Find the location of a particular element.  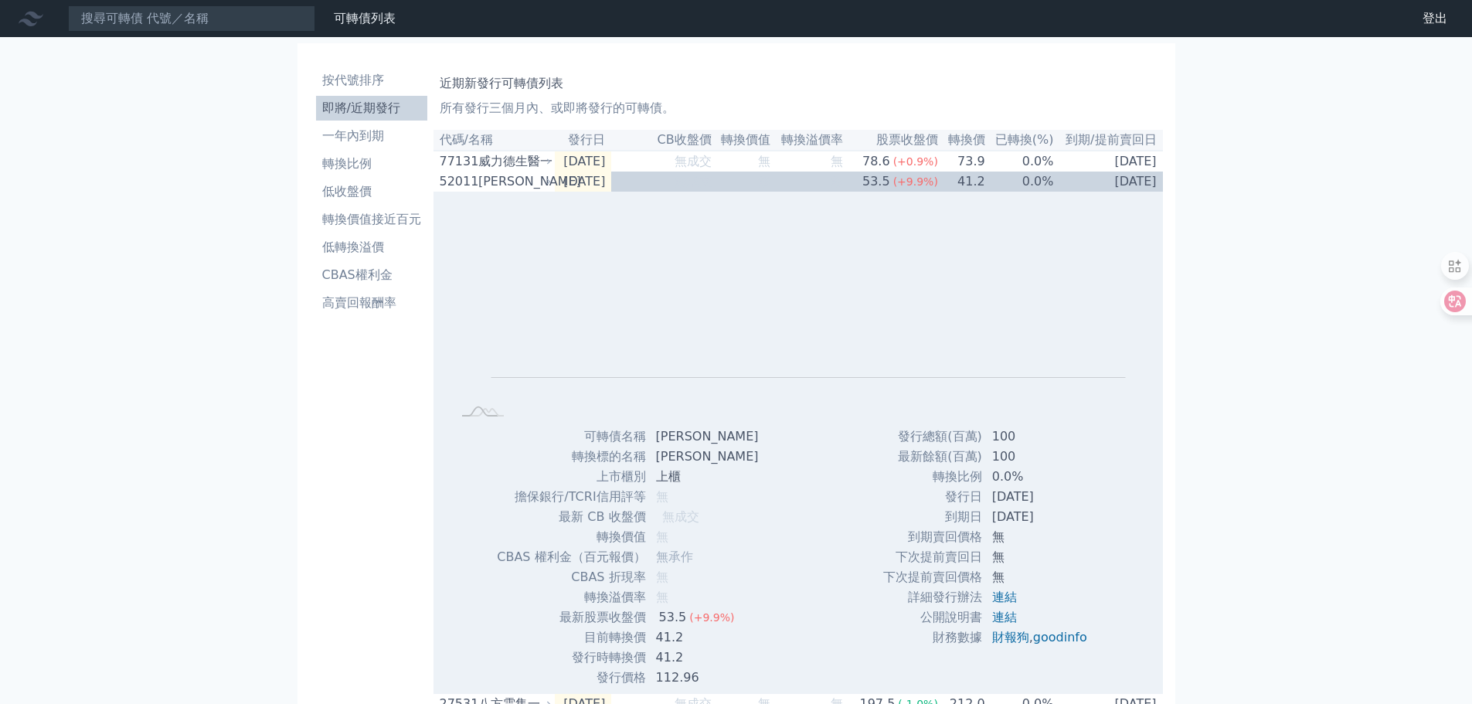

a: 可轉債列表 is located at coordinates (365, 18).